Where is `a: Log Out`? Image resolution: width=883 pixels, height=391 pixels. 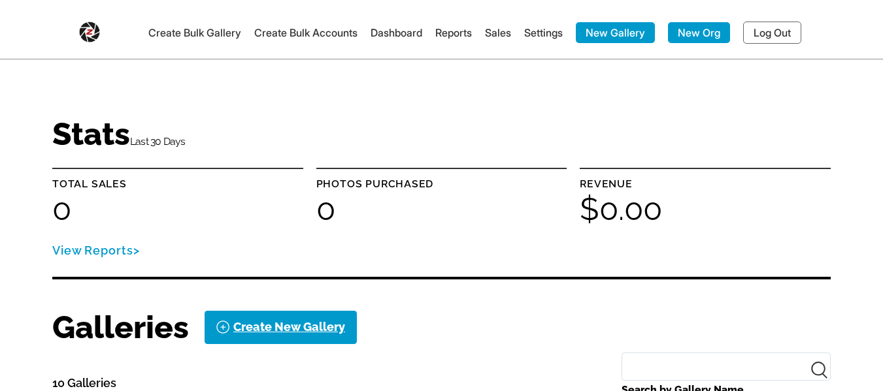
a: Log Out is located at coordinates (772, 33).